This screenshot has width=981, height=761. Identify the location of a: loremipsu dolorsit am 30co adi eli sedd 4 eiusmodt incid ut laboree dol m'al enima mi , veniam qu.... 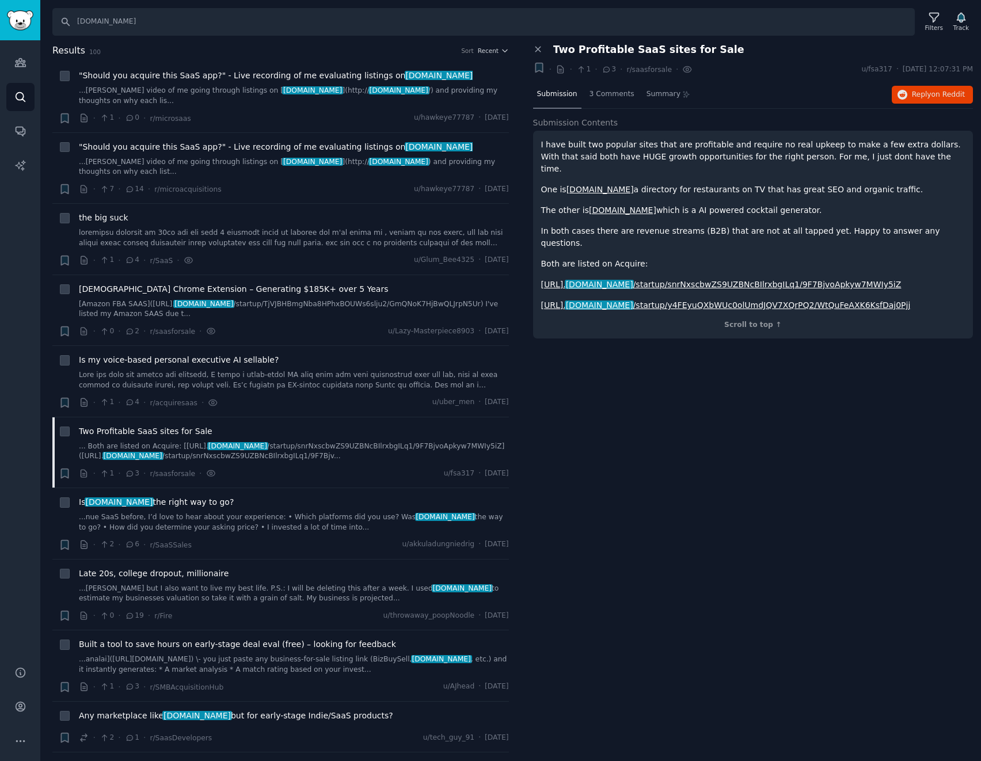
(294, 238).